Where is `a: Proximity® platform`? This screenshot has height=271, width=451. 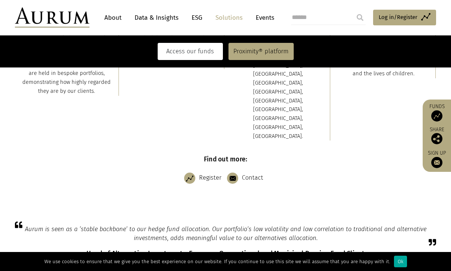
a: Proximity® platform is located at coordinates (261, 51).